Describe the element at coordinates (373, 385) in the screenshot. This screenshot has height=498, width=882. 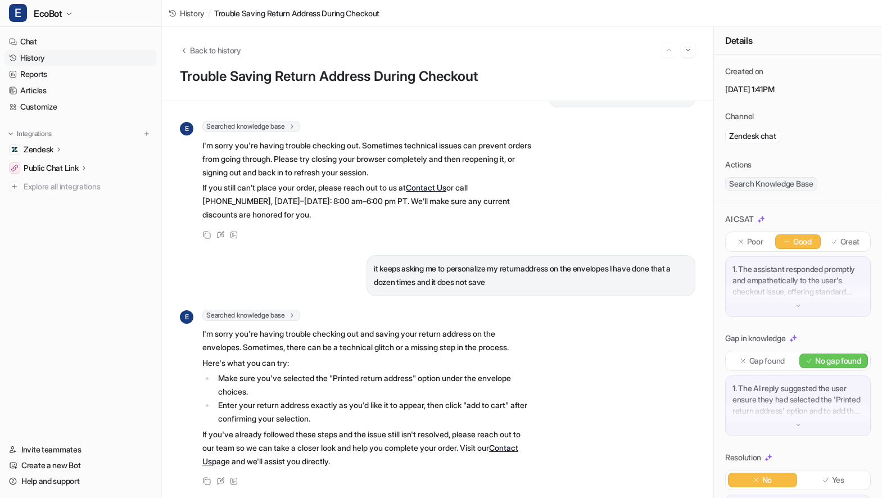
I see `li: Make sure you've selected the "Printed return address" option under the envelope choices.` at that location.